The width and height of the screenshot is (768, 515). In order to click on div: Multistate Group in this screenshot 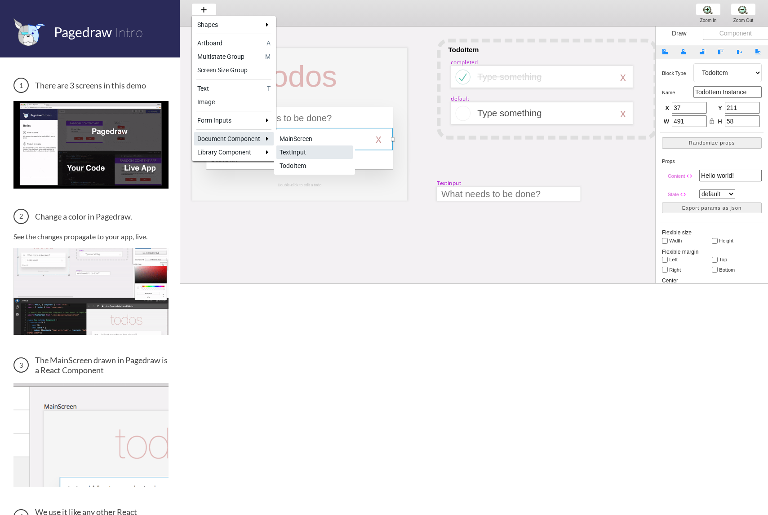, I will do `click(230, 57)`.